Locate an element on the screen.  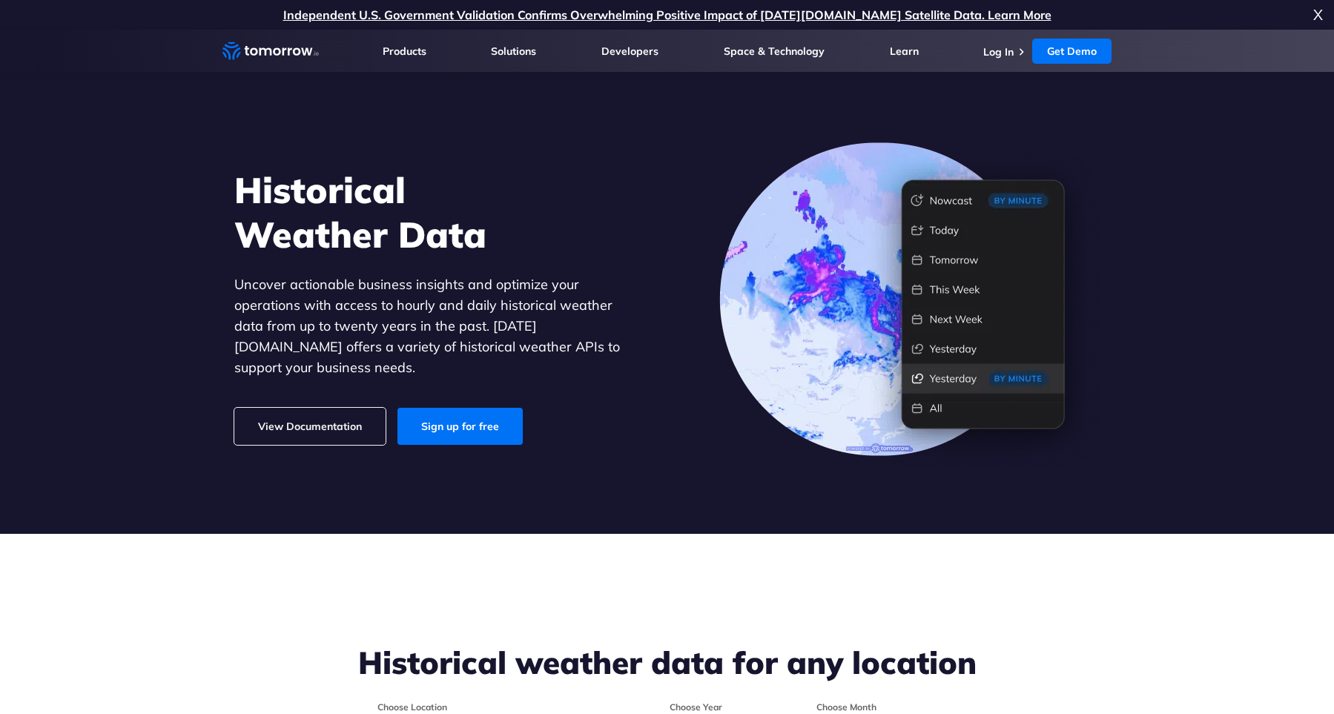
a: Sign up for free is located at coordinates (460, 426).